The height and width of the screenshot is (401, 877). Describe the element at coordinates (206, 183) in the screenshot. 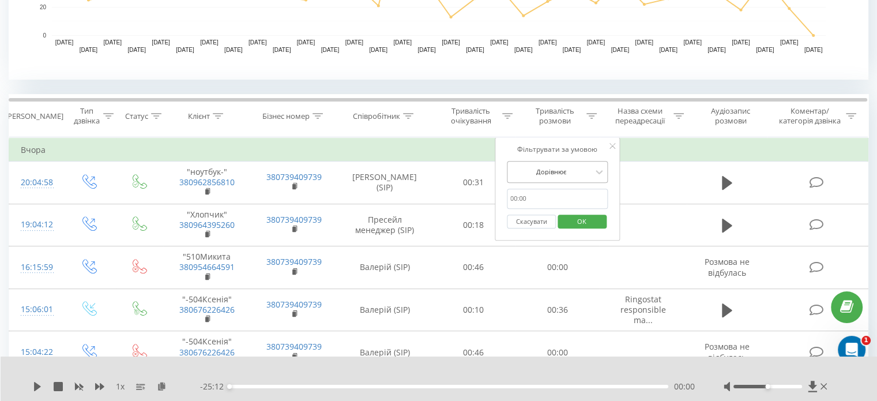

I see `td: "ноутбук-"` at that location.